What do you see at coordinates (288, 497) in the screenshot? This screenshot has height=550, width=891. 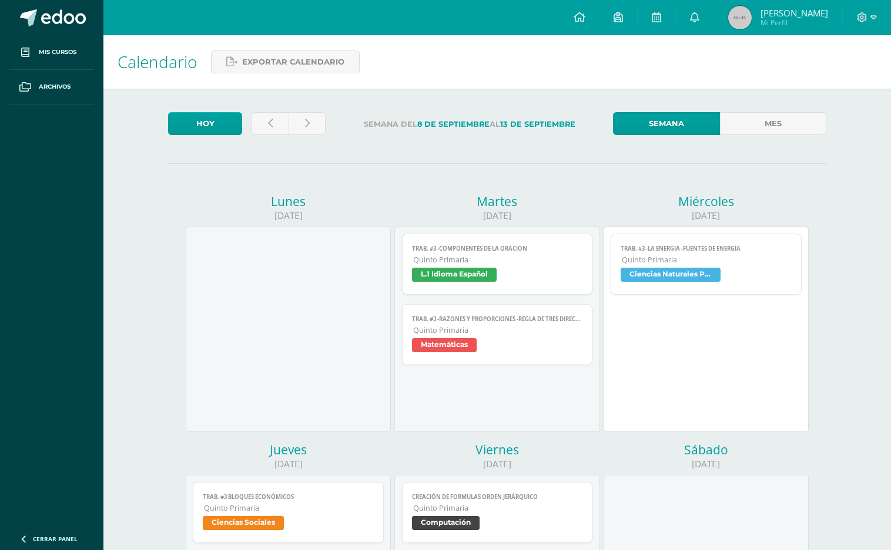 I see `span: Trab. #3 BLOQUES ECONÓMICOS` at bounding box center [288, 497].